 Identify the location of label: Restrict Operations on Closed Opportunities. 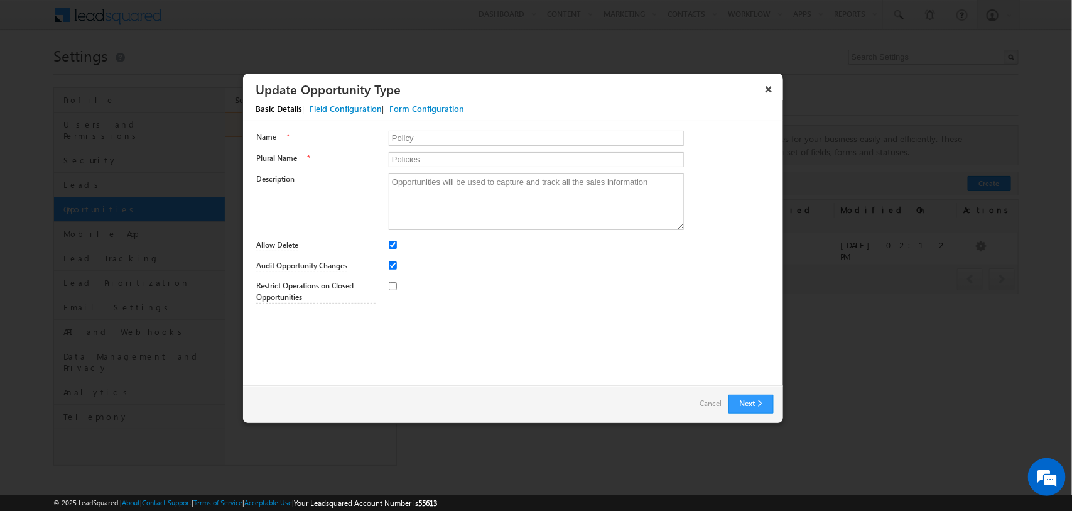
(316, 291).